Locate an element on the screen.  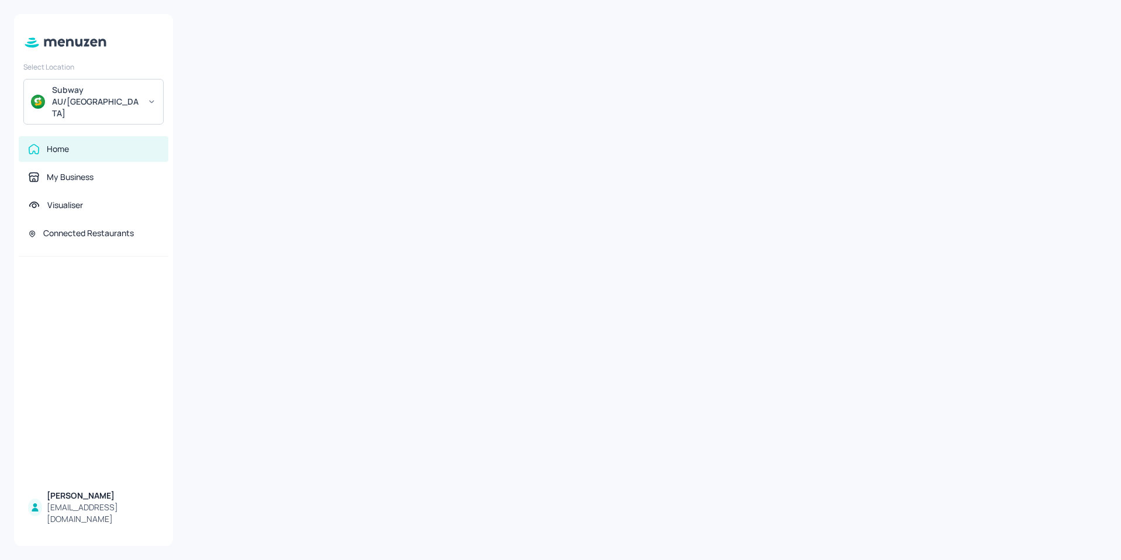
div: Select Location is located at coordinates (94, 67).